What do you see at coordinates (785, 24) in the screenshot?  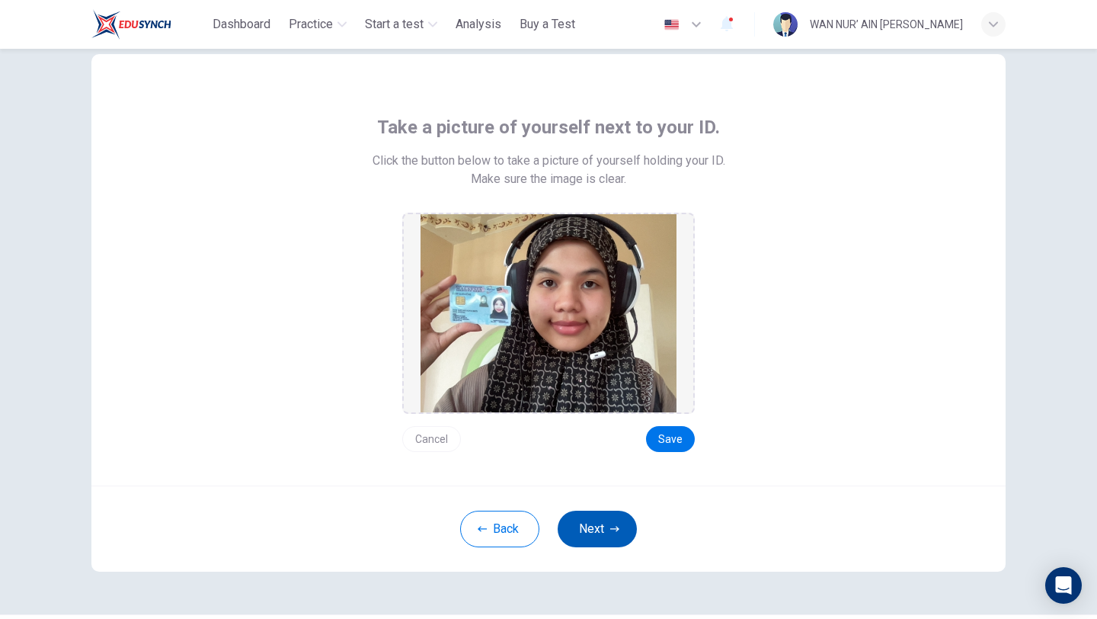 I see `img: Profile picture` at bounding box center [785, 24].